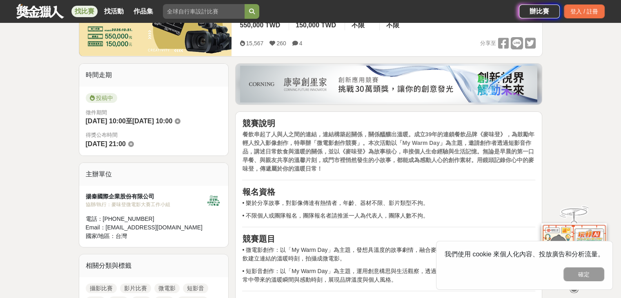  What do you see at coordinates (487, 43) in the screenshot?
I see `span: 分享至` at bounding box center [487, 43].